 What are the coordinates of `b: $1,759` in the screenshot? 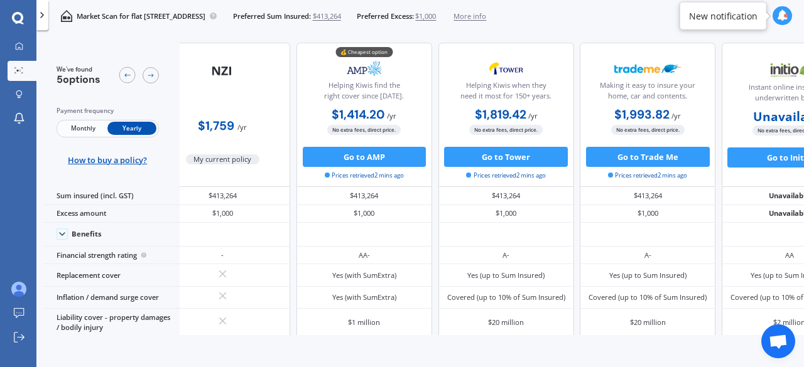 It's located at (216, 126).